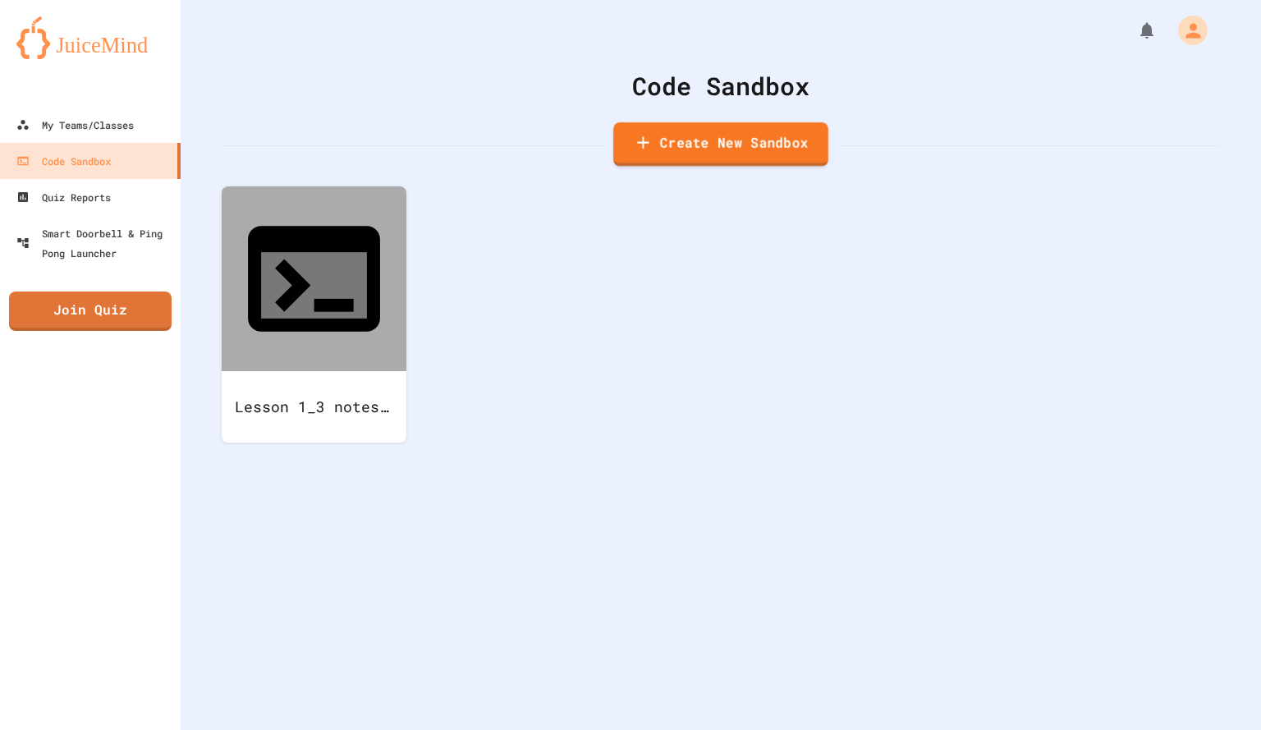 The image size is (1261, 730). What do you see at coordinates (314, 407) in the screenshot?
I see `div: Lesson 1_3 notes per 4` at bounding box center [314, 407].